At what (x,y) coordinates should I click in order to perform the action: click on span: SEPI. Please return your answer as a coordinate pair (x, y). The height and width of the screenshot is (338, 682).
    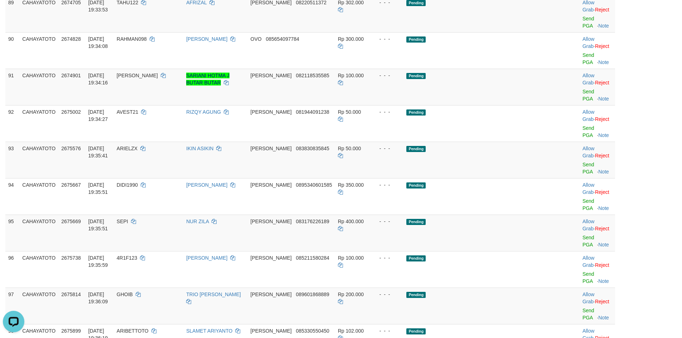
    Looking at the image, I should click on (122, 222).